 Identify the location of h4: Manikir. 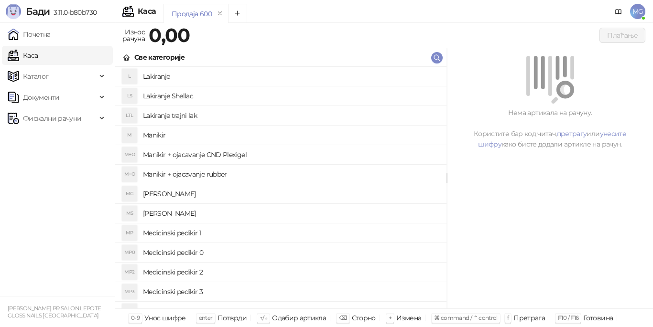
(291, 135).